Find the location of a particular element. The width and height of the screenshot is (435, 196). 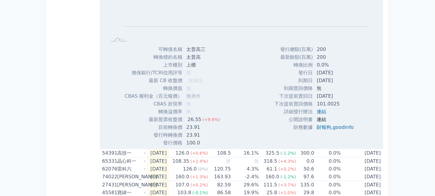

span: 無成交 is located at coordinates (196, 80).